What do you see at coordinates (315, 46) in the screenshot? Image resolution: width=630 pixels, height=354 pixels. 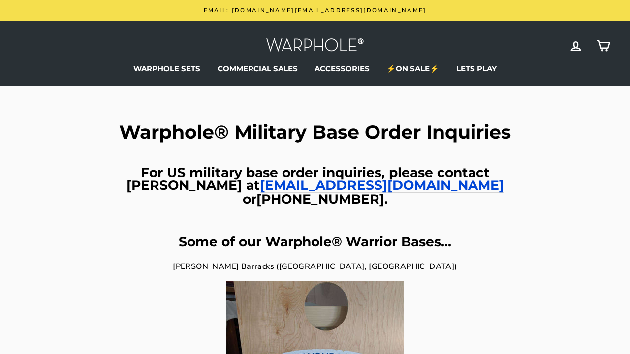 I see `img: Warphole` at bounding box center [315, 46].